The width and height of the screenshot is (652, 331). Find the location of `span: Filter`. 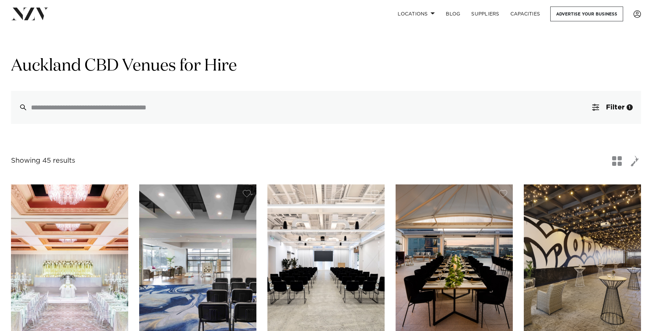

span: Filter is located at coordinates (615, 107).